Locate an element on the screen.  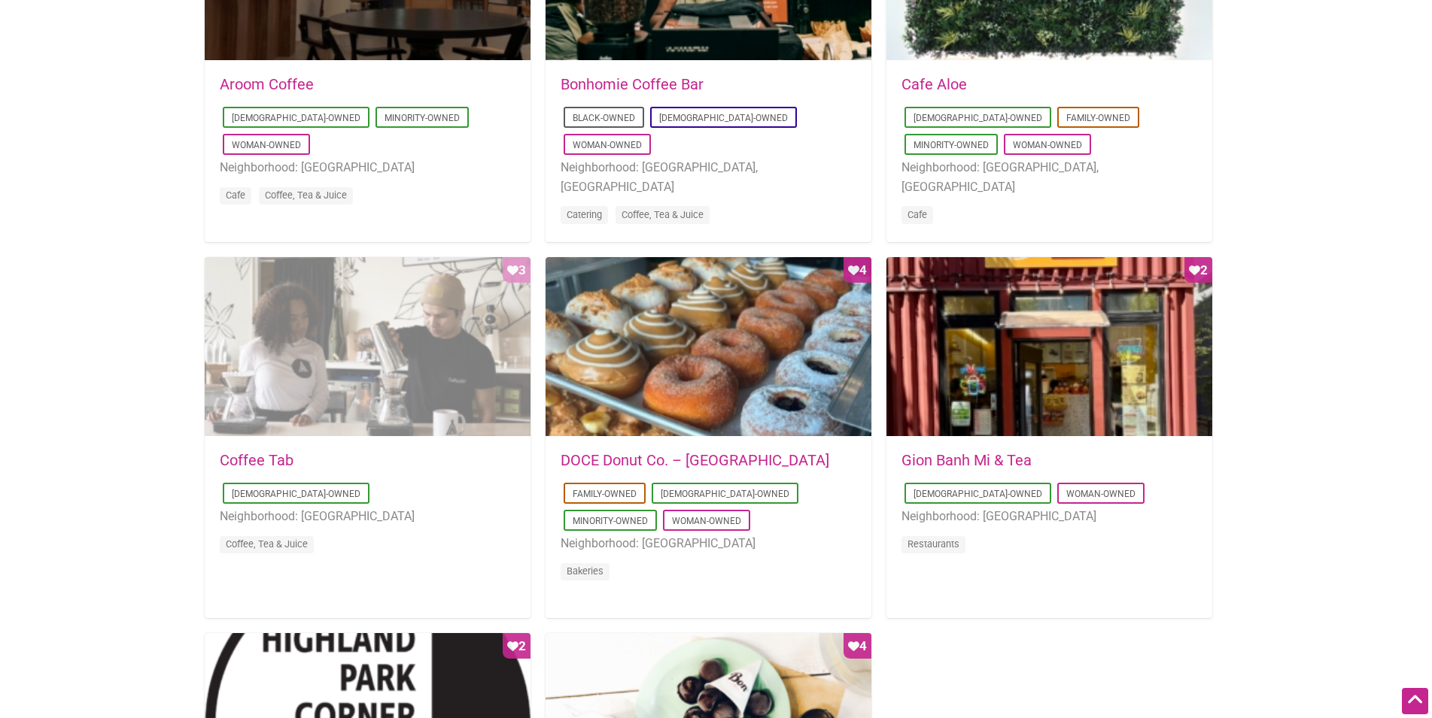
a: Bonhomie Coffee Bar is located at coordinates (632, 84).